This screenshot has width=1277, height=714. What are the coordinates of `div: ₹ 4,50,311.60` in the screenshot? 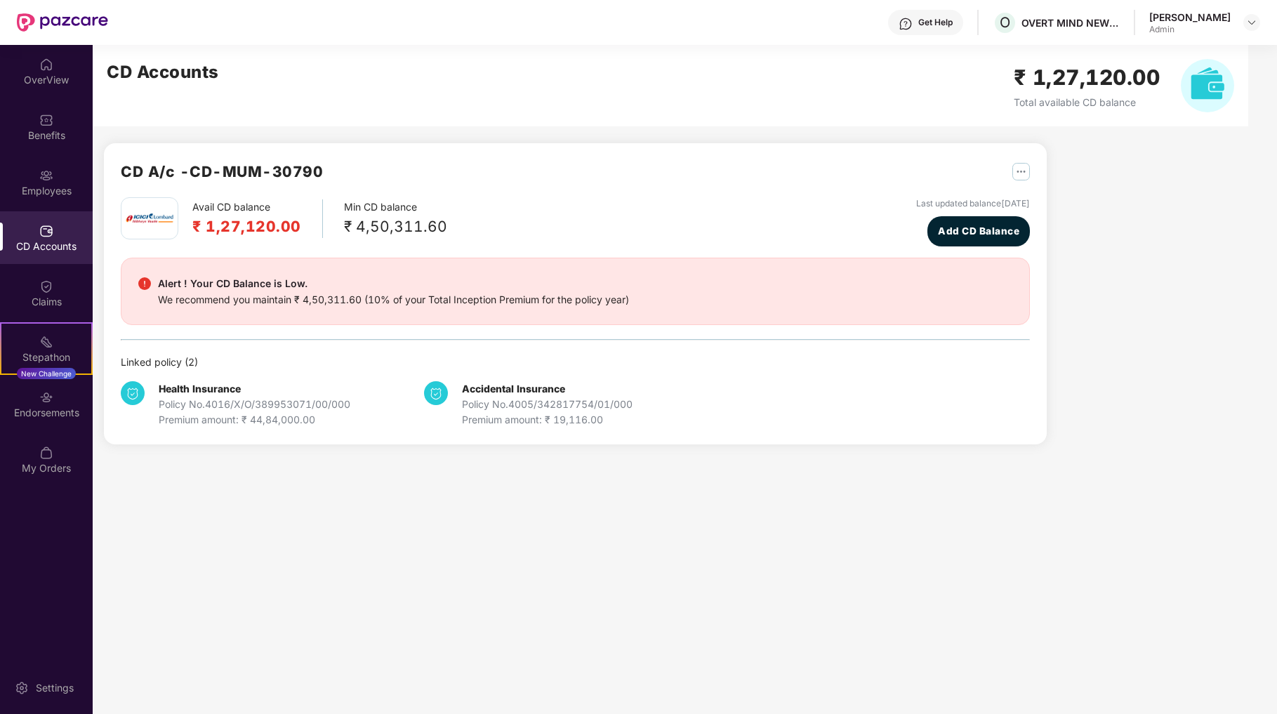 It's located at (395, 226).